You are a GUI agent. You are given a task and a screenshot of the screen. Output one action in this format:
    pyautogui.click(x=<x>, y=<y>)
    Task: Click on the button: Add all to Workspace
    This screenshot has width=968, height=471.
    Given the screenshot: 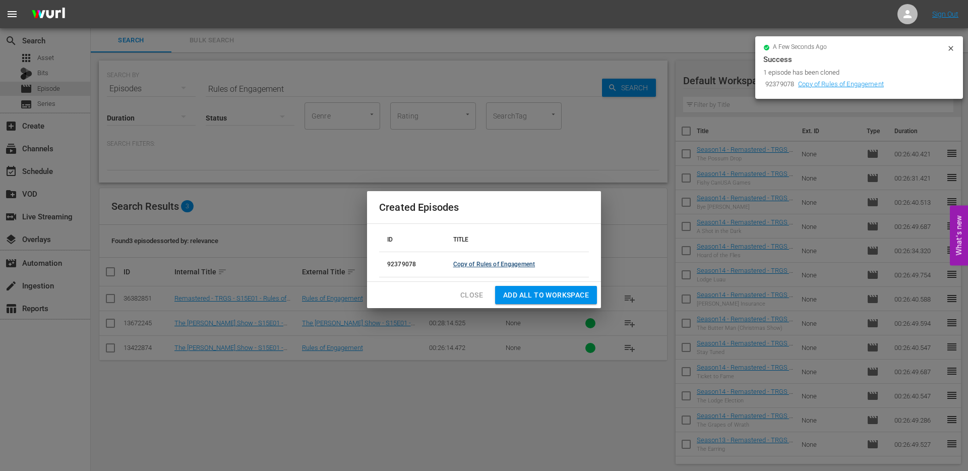 What is the action you would take?
    pyautogui.click(x=546, y=295)
    